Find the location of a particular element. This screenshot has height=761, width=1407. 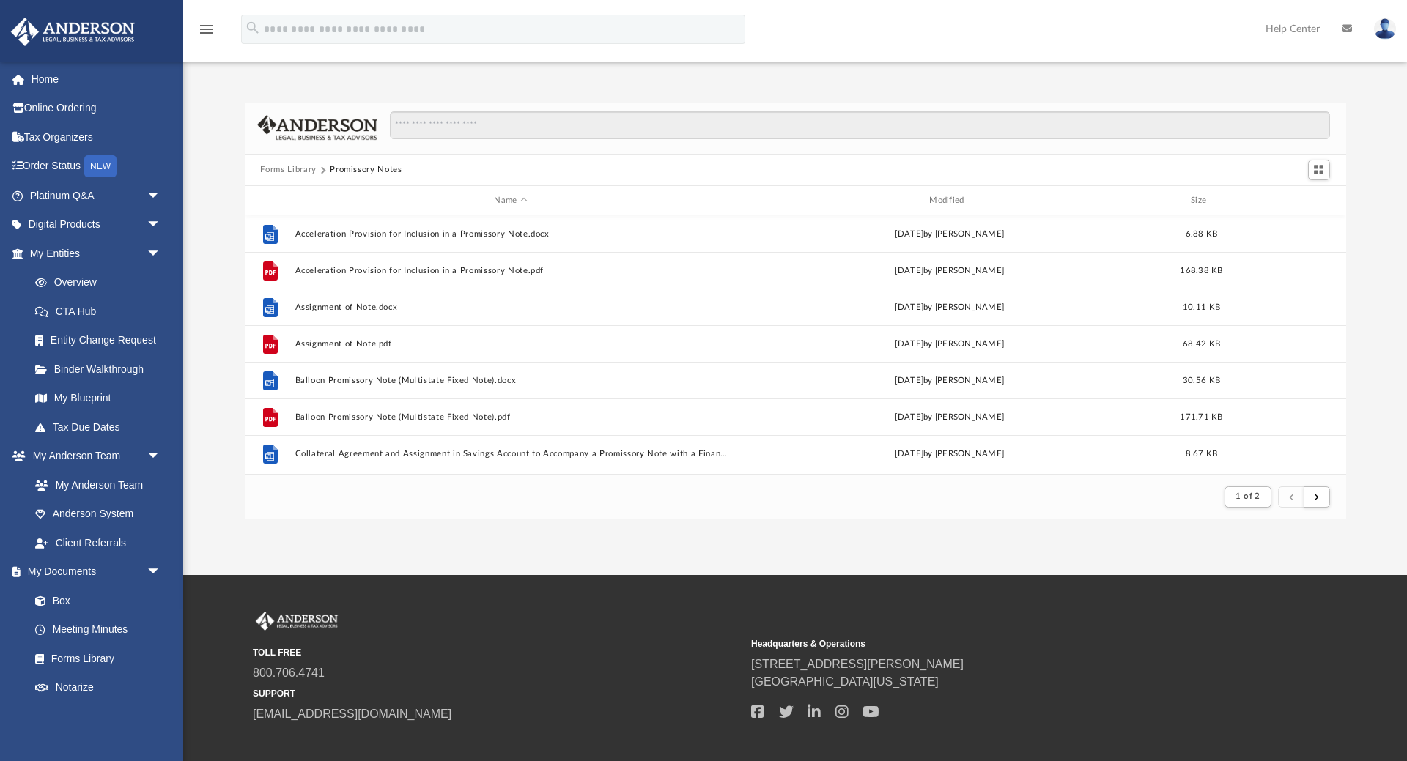

a: Client Referrals is located at coordinates (98, 543).